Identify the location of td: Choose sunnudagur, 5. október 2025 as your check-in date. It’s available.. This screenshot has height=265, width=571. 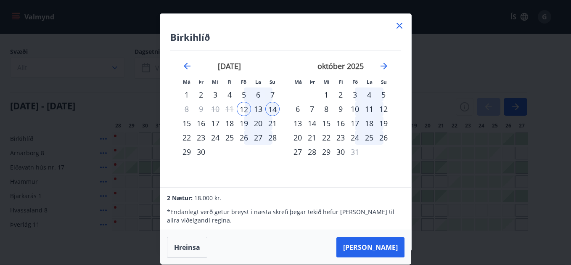
(384, 95).